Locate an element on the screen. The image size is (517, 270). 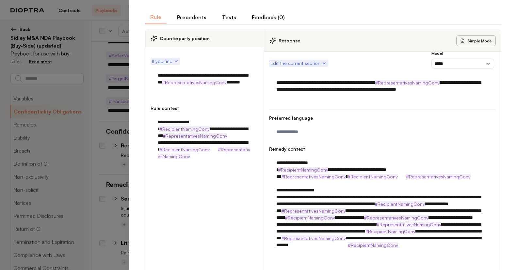
button: Edit the current section is located at coordinates (298, 63).